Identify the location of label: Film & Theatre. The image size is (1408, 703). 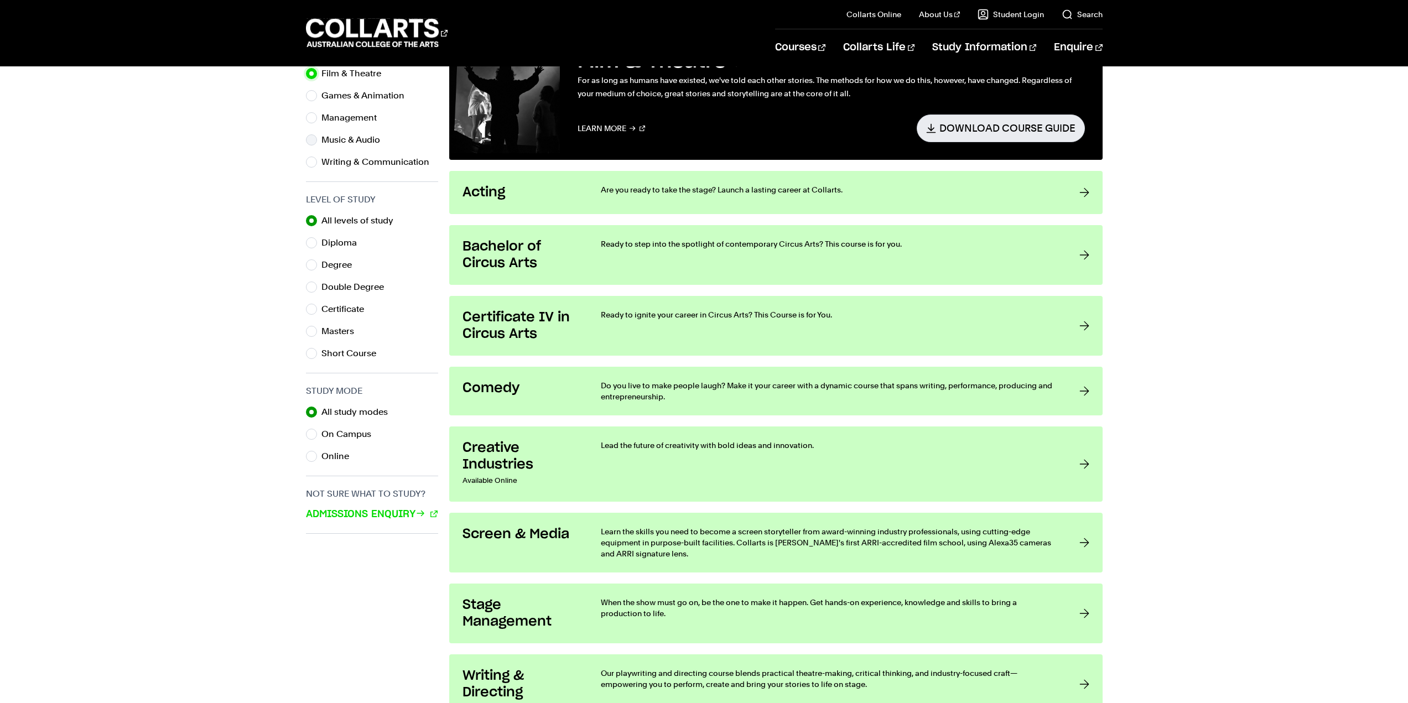
(356, 74).